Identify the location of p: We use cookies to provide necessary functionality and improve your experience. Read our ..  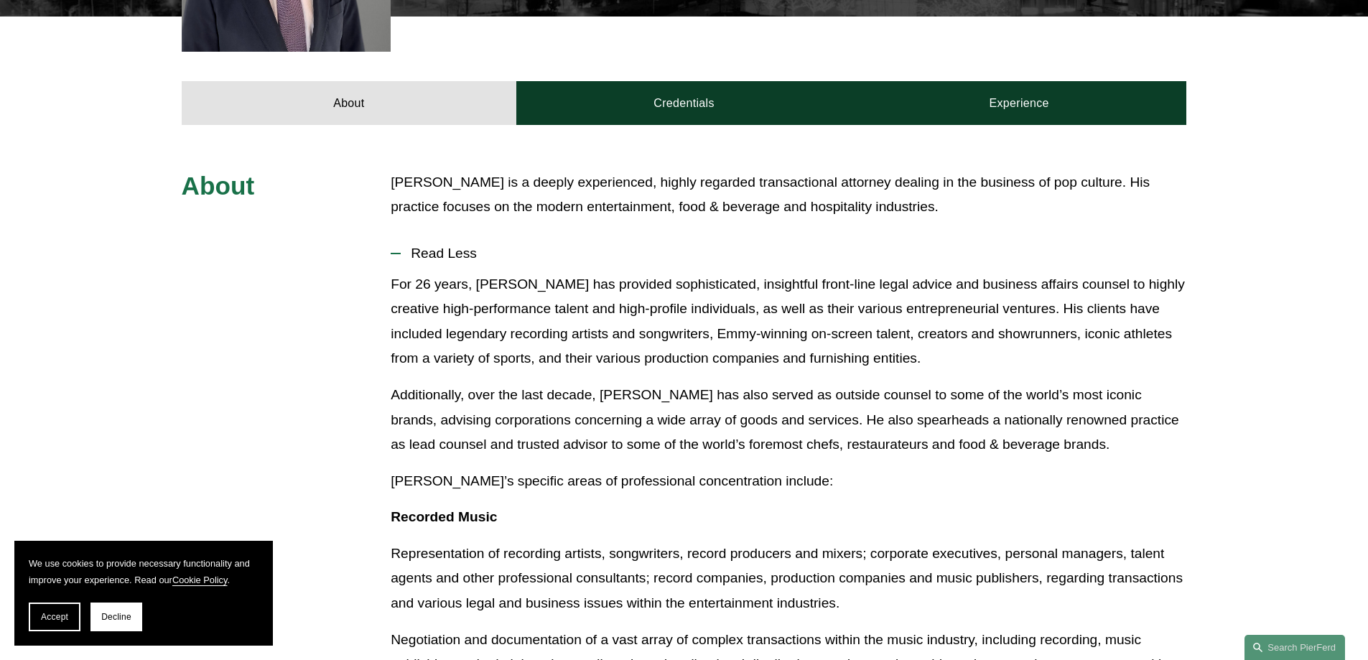
(144, 572).